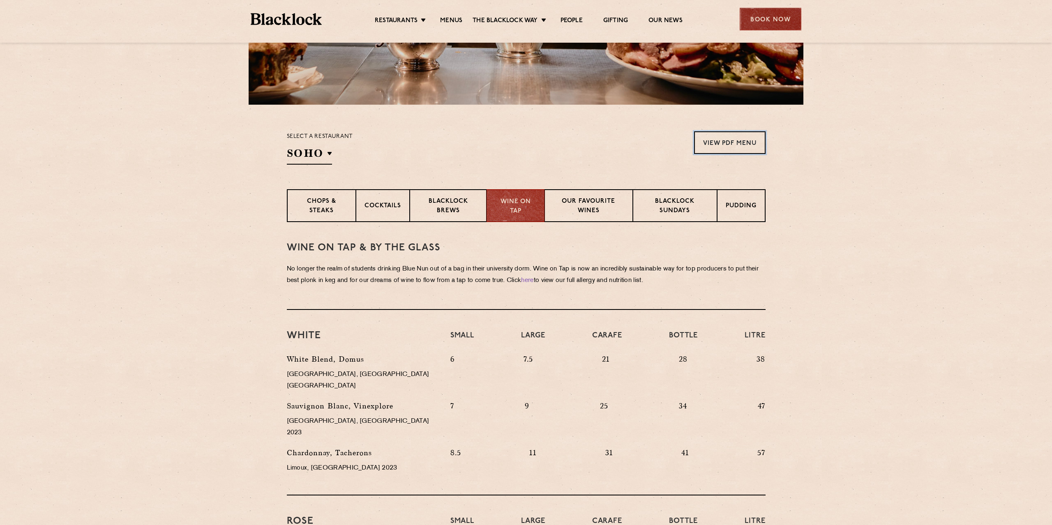 Image resolution: width=1052 pixels, height=525 pixels. Describe the element at coordinates (526, 248) in the screenshot. I see `h3: WINE on tap & by the glass` at that location.